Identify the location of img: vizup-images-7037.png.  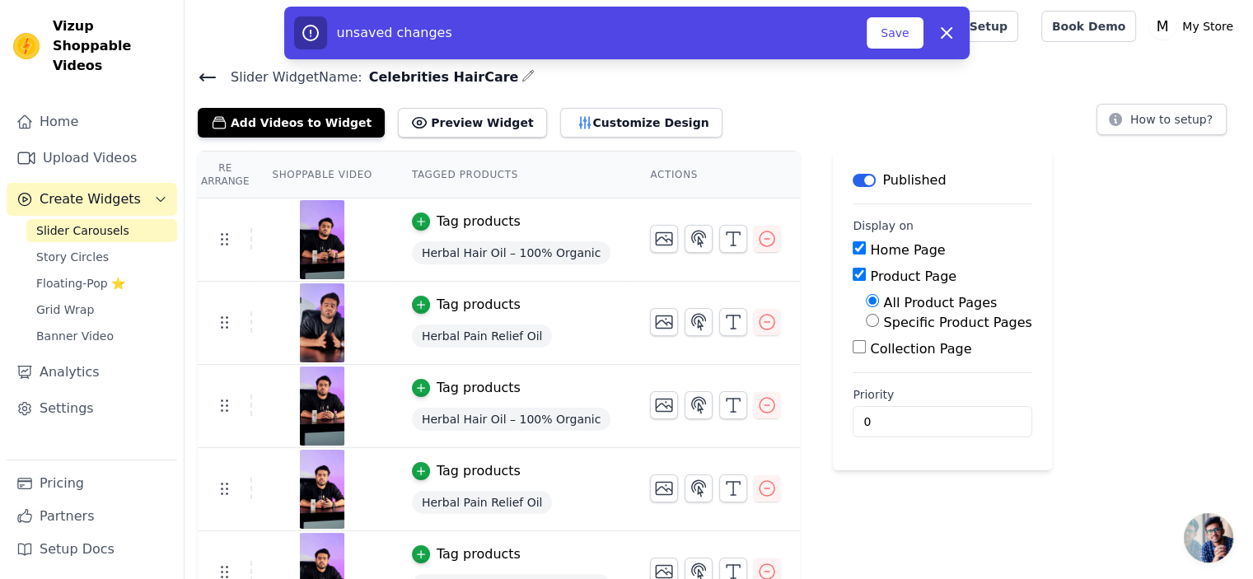
(322, 240).